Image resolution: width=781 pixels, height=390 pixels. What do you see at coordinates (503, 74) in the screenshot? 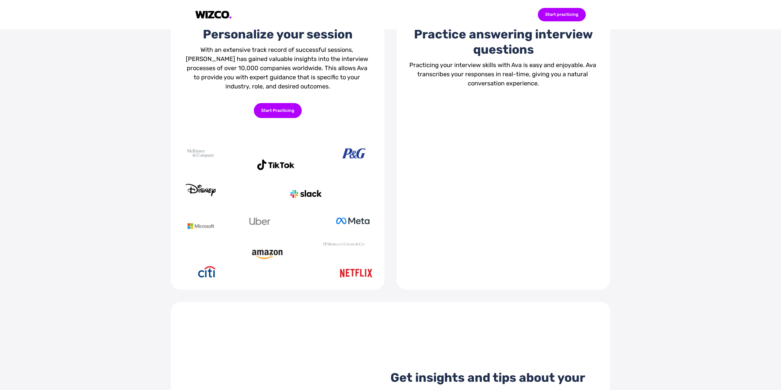
I see `div: Practicing your interview skills with Ava is easy and enjoyable. Ava transcribes your responses i...` at bounding box center [503, 74].